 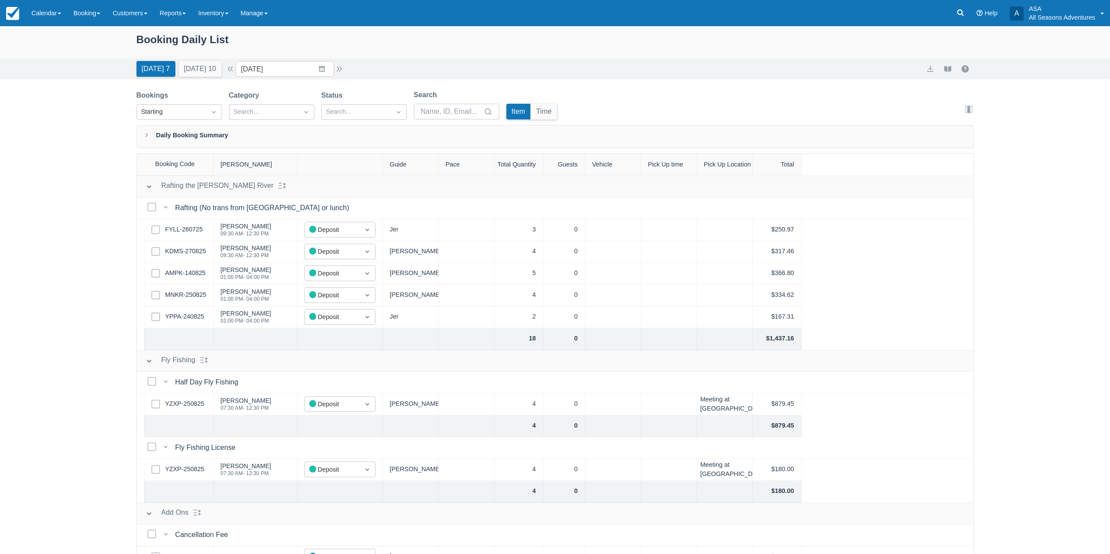 I want to click on div: Booking Daily List, so click(x=555, y=44).